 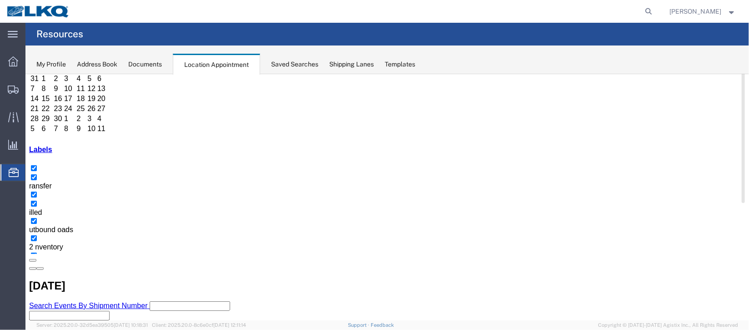 What do you see at coordinates (8, 164) in the screenshot?
I see `input: 2 nventory` at bounding box center [8, 164].